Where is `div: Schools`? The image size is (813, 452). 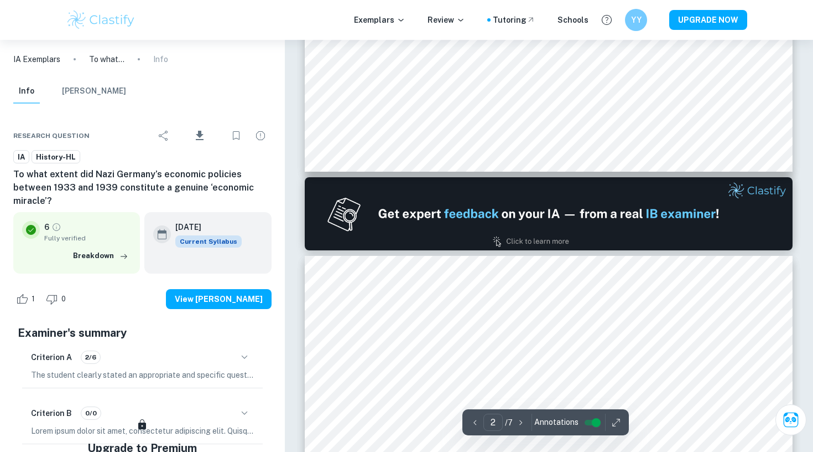
div: Schools is located at coordinates (573, 20).